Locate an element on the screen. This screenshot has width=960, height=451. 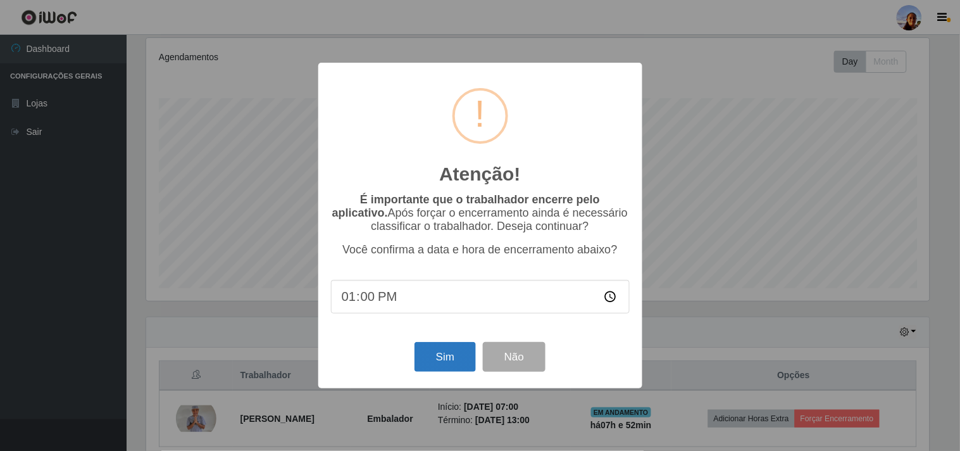
p: Você confirma a data e hora de encerramento abaixo? is located at coordinates (480, 249).